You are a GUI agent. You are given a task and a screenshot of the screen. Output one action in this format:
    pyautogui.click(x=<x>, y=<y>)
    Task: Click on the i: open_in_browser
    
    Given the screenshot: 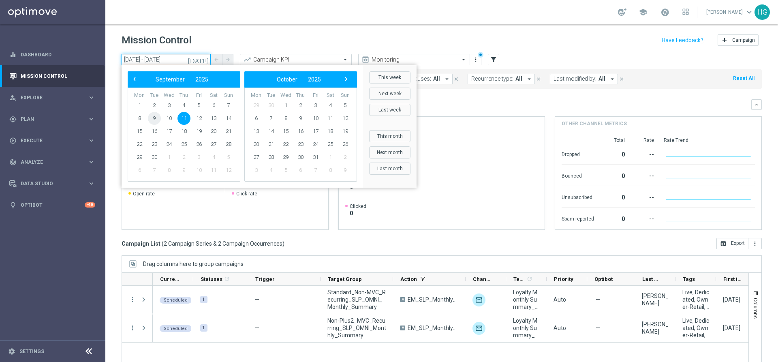 What is the action you would take?
    pyautogui.click(x=723, y=243)
    